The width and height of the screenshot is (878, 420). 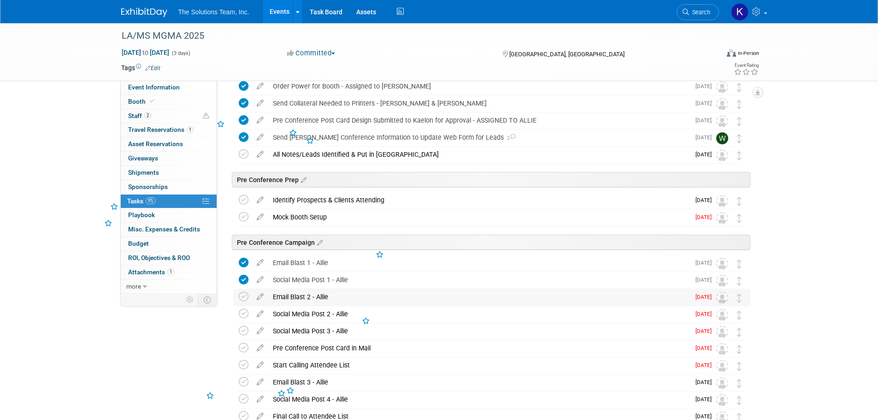 What do you see at coordinates (412, 36) in the screenshot?
I see `div: LA/MS MGMA 2025` at bounding box center [412, 36].